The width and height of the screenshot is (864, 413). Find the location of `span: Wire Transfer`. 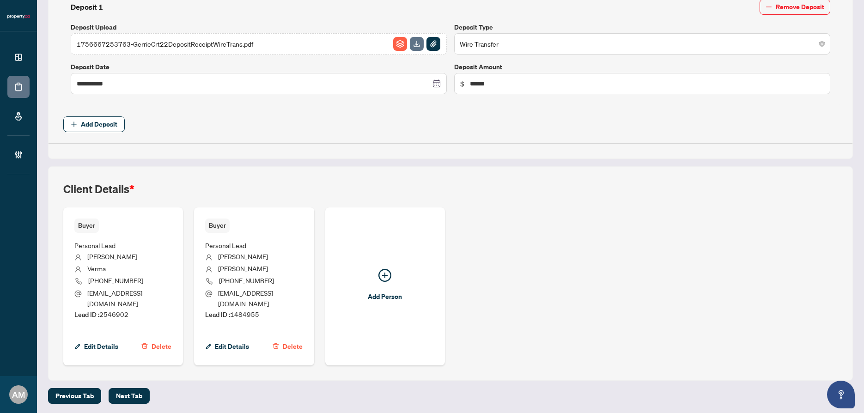

span: Wire Transfer is located at coordinates (642, 44).